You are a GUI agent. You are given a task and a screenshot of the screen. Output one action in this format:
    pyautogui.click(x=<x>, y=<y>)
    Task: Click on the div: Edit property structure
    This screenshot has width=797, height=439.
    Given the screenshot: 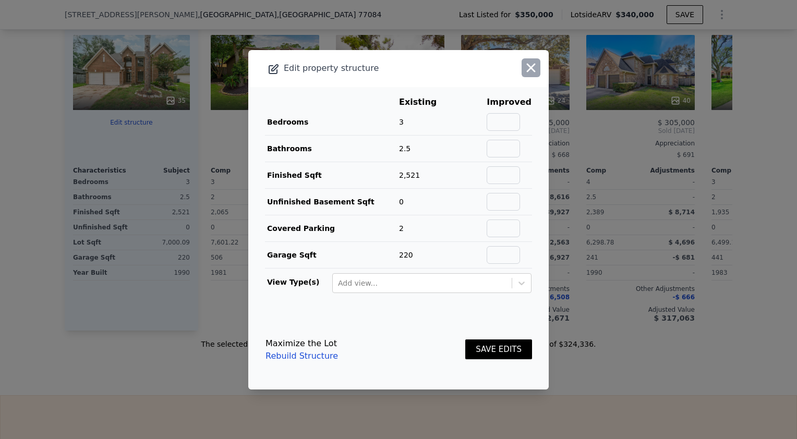 What is the action you would take?
    pyautogui.click(x=368, y=68)
    